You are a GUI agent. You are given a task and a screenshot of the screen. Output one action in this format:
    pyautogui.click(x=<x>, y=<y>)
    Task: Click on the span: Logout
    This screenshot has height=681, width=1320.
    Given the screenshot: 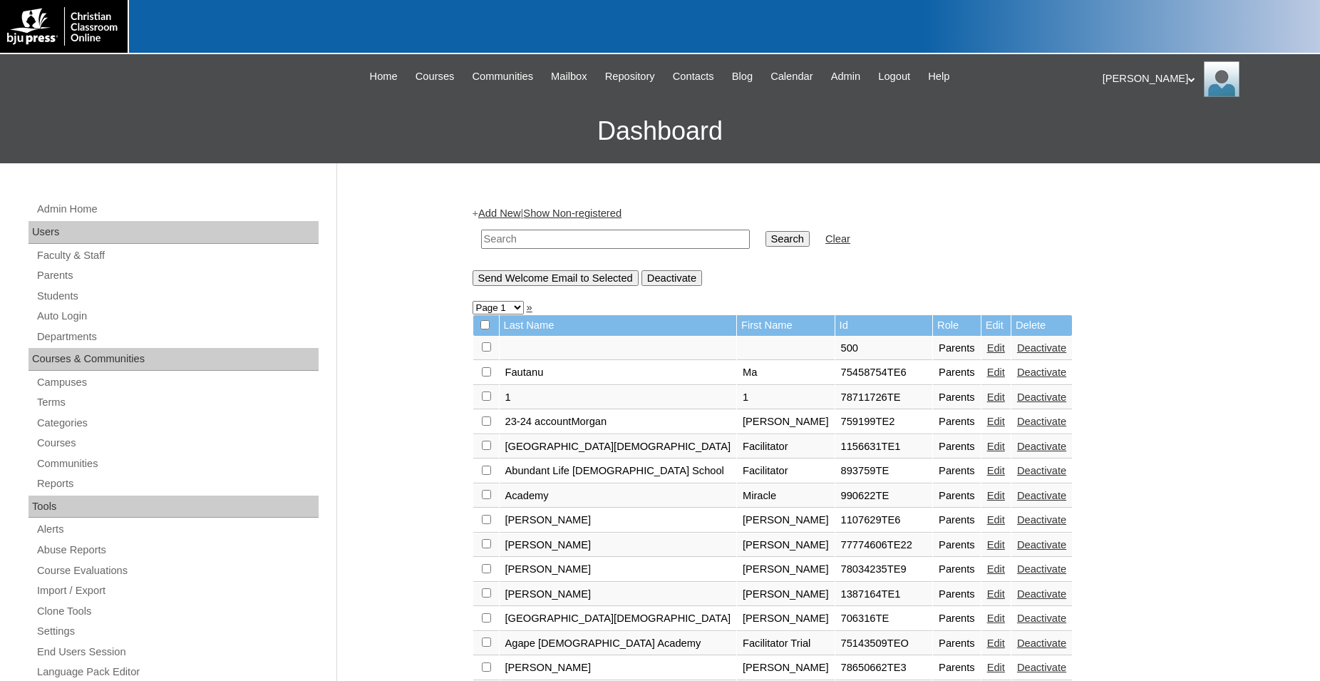 What is the action you would take?
    pyautogui.click(x=894, y=76)
    